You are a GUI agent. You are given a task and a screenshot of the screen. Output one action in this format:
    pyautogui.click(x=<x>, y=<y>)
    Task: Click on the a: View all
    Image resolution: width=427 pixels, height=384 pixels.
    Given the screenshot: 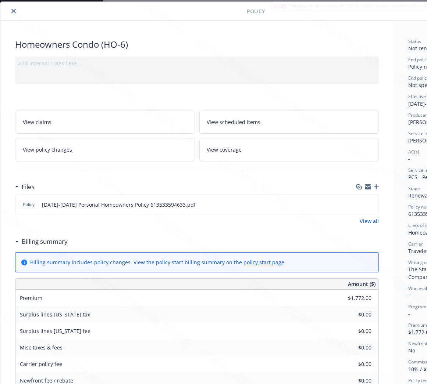 What is the action you would take?
    pyautogui.click(x=369, y=221)
    